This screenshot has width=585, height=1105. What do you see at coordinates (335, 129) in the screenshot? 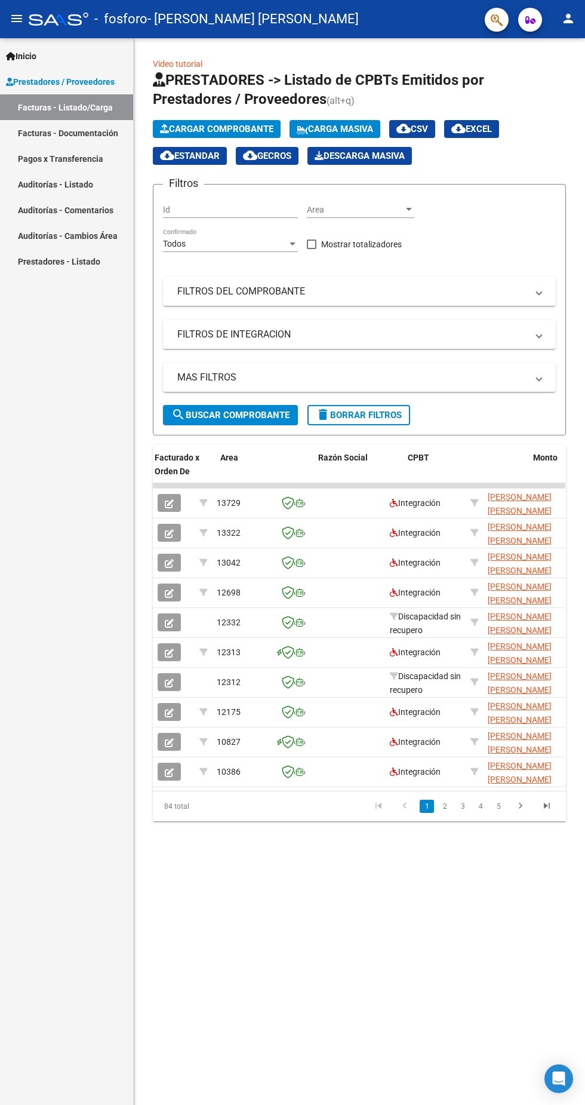
I see `button: Carga Masiva` at bounding box center [335, 129].